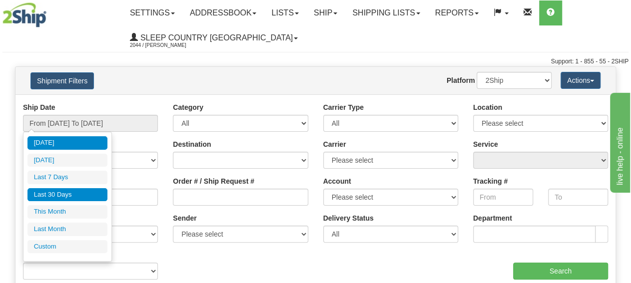 This screenshot has width=631, height=283. Describe the element at coordinates (348, 218) in the screenshot. I see `label: Delivery Status` at that location.